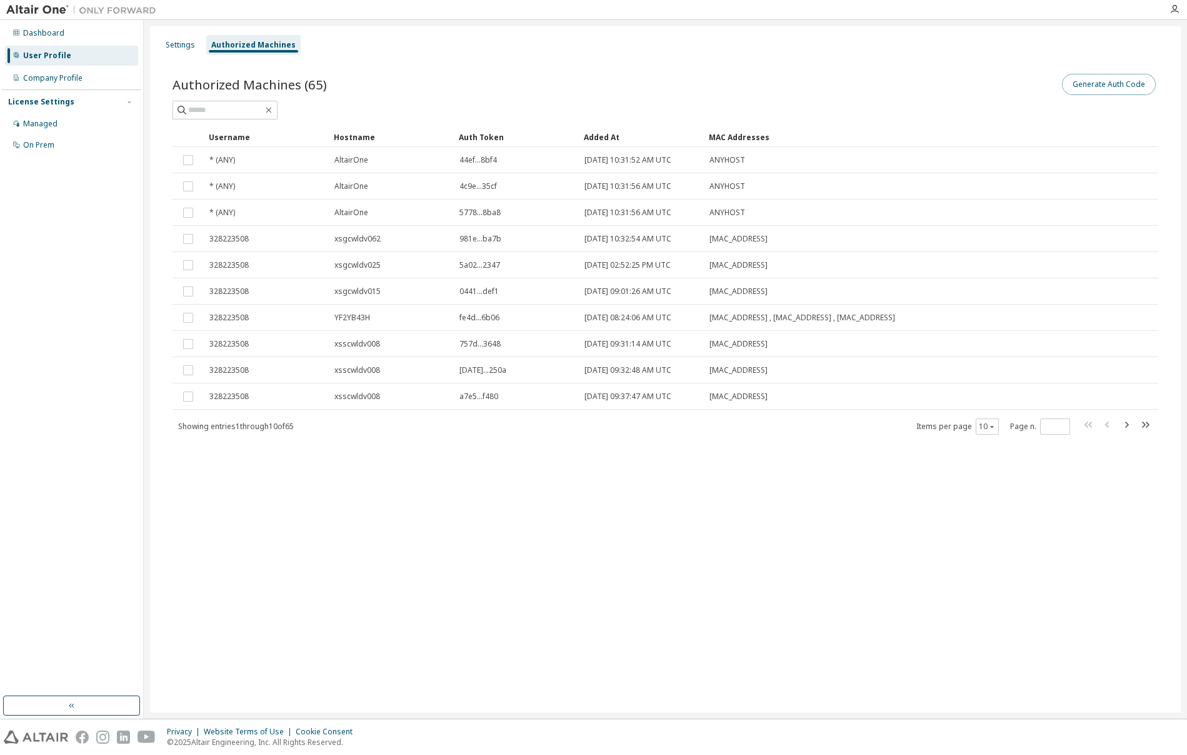 Image resolution: width=1187 pixels, height=755 pixels. What do you see at coordinates (958, 426) in the screenshot?
I see `span: Items per page` at bounding box center [958, 426].